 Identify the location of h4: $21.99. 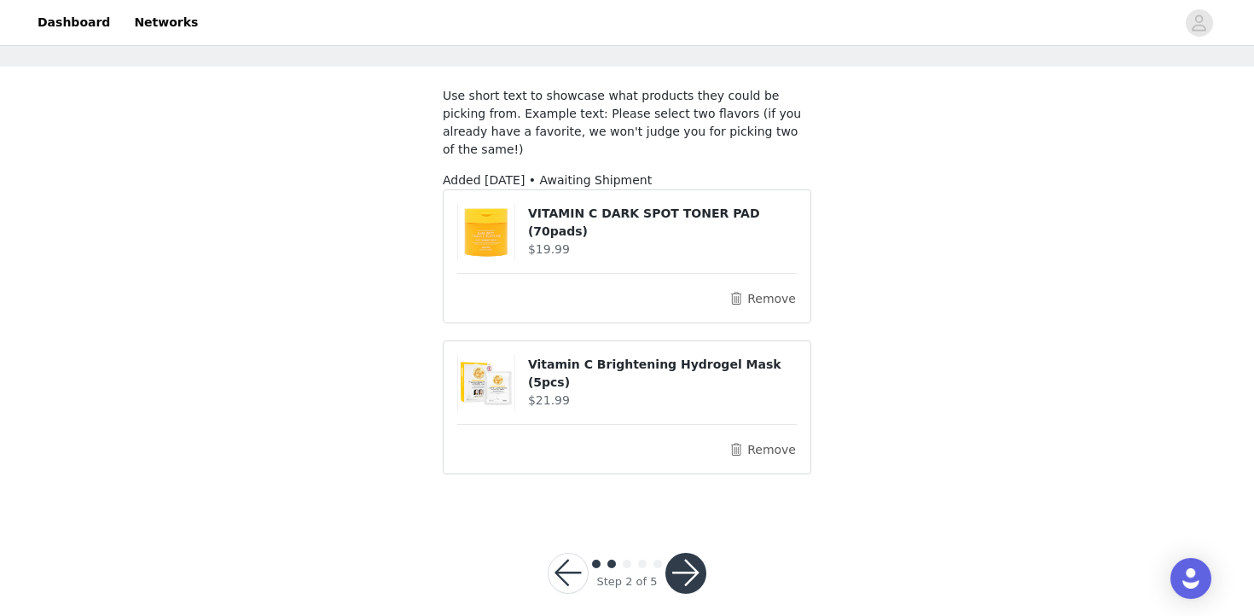
(662, 400).